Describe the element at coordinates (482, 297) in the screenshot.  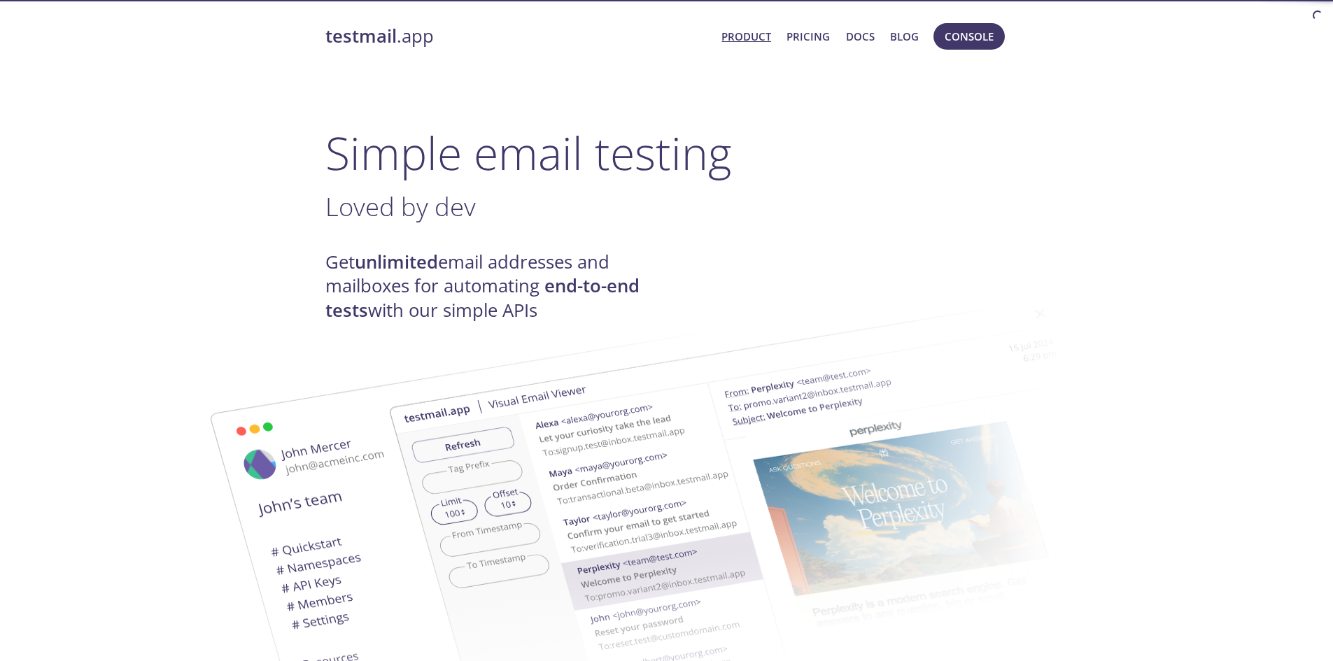
I see `strong: end-to-end tests` at that location.